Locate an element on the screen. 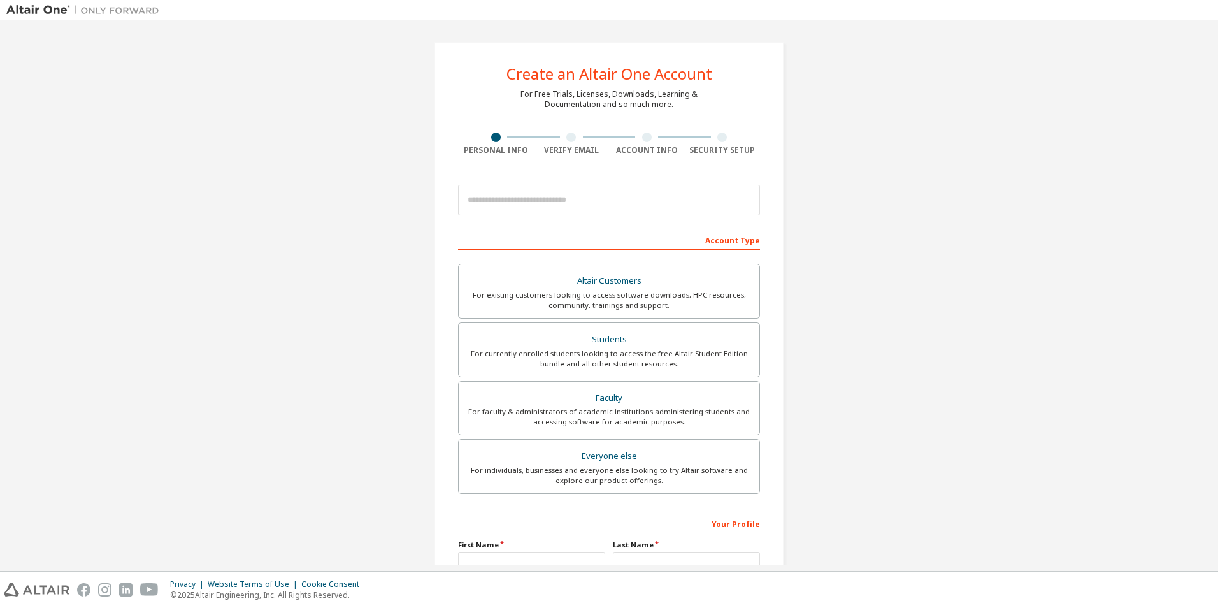  img: Altair One is located at coordinates (86, 10).